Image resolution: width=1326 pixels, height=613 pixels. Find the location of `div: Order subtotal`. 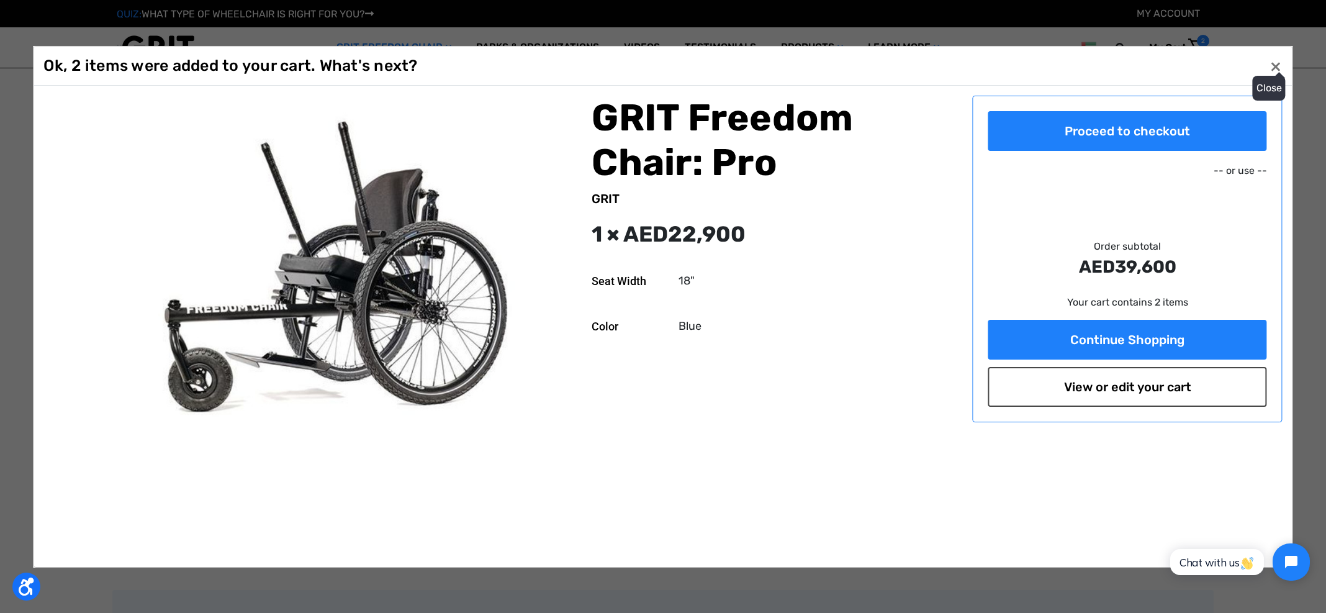

div: Order subtotal is located at coordinates (1127, 259).